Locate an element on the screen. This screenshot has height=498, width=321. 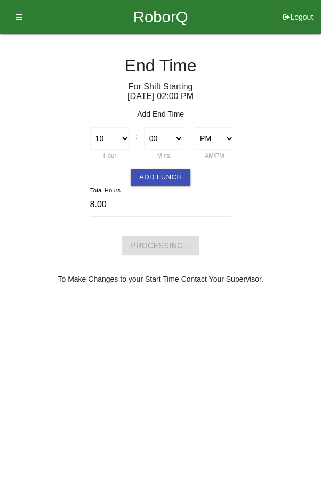
button: Add Lunch is located at coordinates (160, 177).